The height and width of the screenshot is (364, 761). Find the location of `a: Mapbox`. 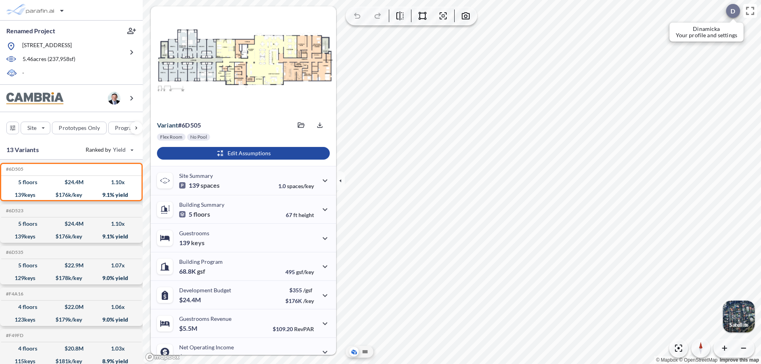

a: Mapbox is located at coordinates (667, 360).